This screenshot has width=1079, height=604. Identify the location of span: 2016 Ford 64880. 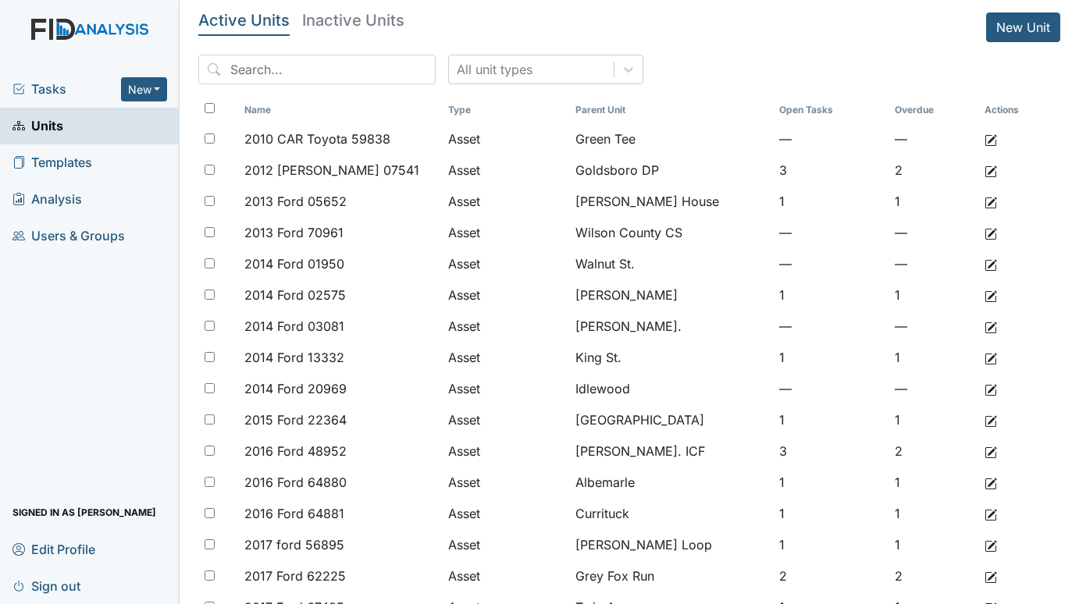
(295, 482).